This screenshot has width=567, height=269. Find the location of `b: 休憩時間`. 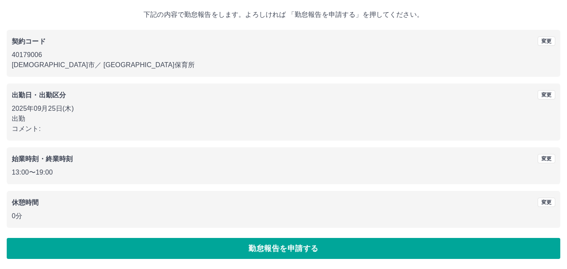

b: 休憩時間 is located at coordinates (25, 202).